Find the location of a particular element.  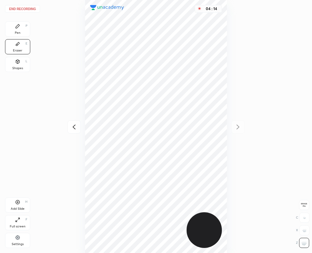

div: Full screen is located at coordinates (18, 226).